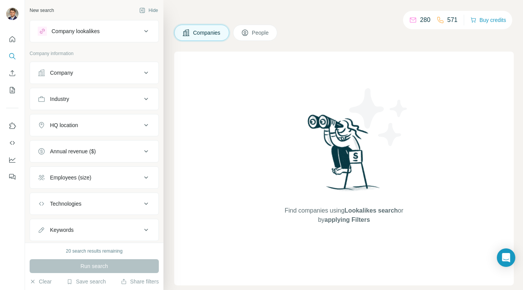 Image resolution: width=523 pixels, height=290 pixels. What do you see at coordinates (94, 230) in the screenshot?
I see `button: Keywords` at bounding box center [94, 230].